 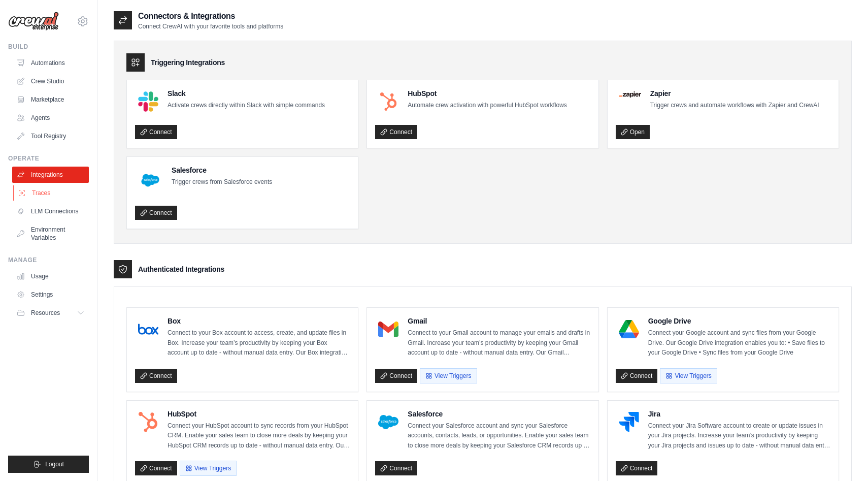 I want to click on a: Usage, so click(x=50, y=276).